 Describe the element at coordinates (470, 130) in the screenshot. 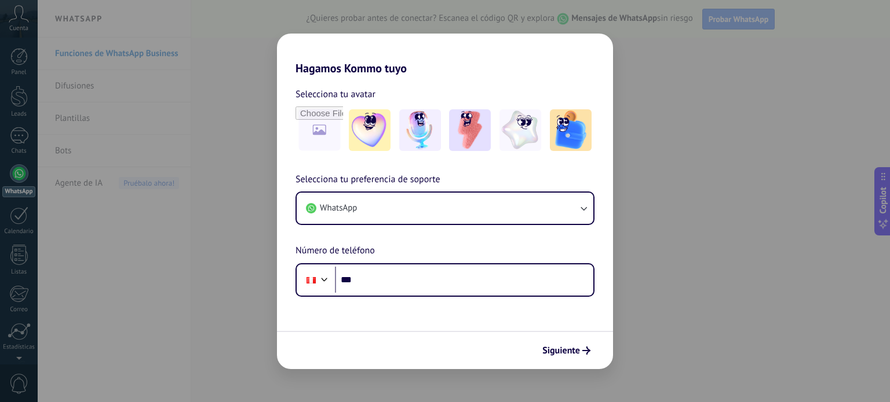

I see `img: -3.jpeg` at that location.